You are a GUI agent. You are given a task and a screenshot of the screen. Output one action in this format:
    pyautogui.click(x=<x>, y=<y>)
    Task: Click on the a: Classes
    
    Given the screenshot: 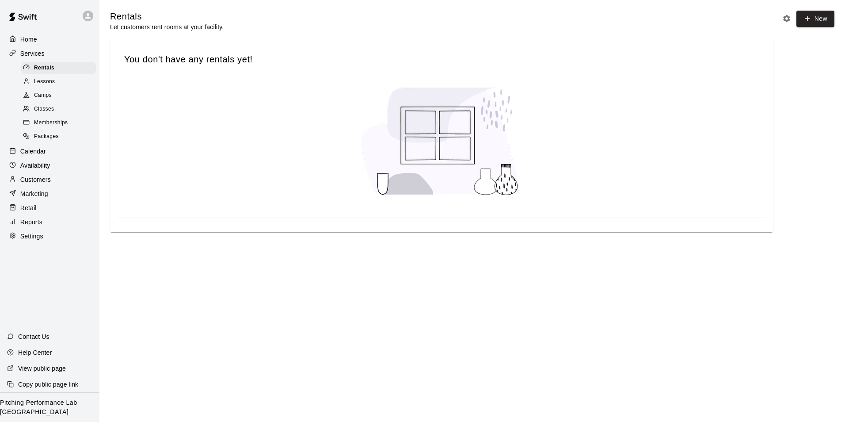 What is the action you would take?
    pyautogui.click(x=60, y=109)
    